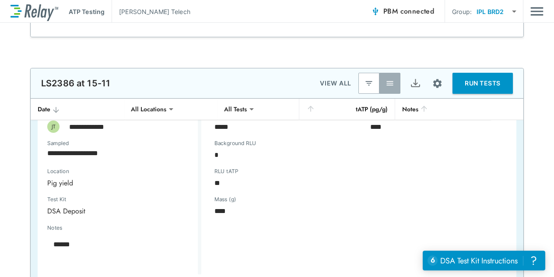  Describe the element at coordinates (347, 109) in the screenshot. I see `div: tATP (pg/g)` at that location.